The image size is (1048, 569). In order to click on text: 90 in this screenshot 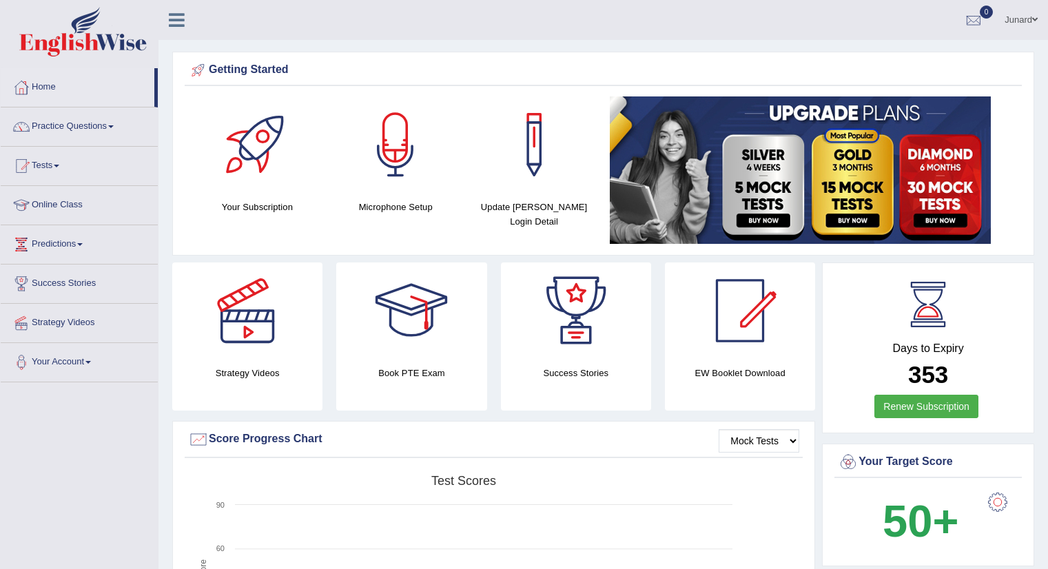, I will do `click(220, 505)`.